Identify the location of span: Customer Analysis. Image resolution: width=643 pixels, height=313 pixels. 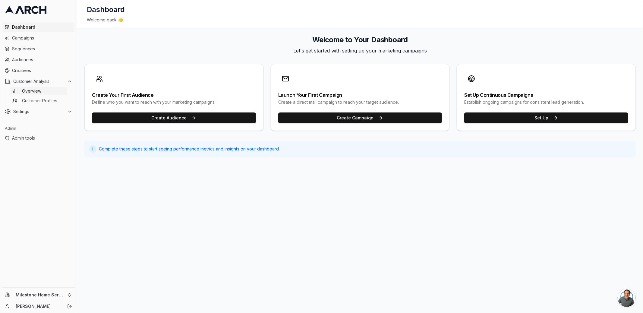
(39, 81).